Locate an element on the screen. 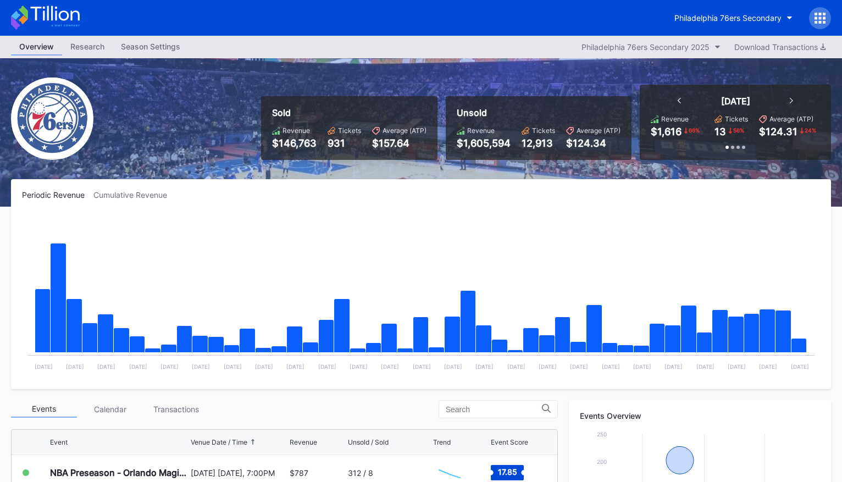  div: 24 % is located at coordinates (810, 130).